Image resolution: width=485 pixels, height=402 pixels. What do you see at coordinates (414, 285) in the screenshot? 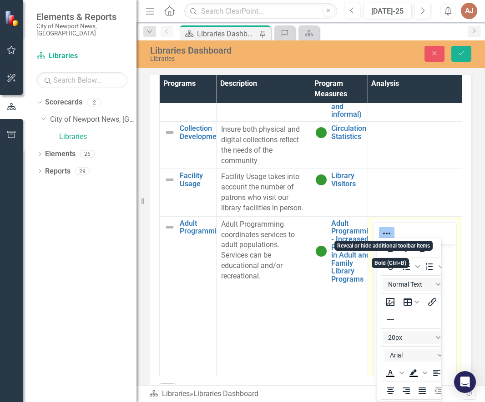
I see `button: Block Normal Text` at bounding box center [414, 285].